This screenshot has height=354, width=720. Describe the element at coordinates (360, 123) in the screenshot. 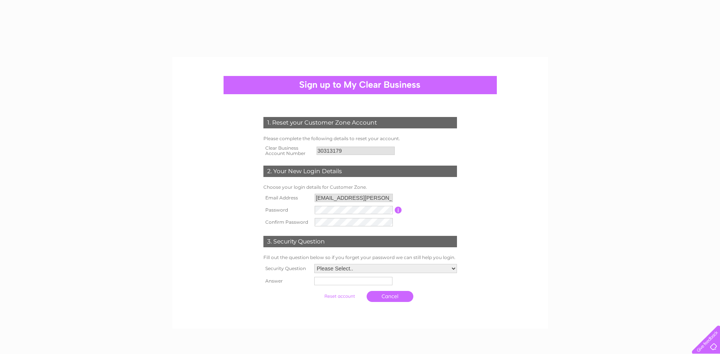

I see `div: 1. Reset your Customer Zone Account` at that location.